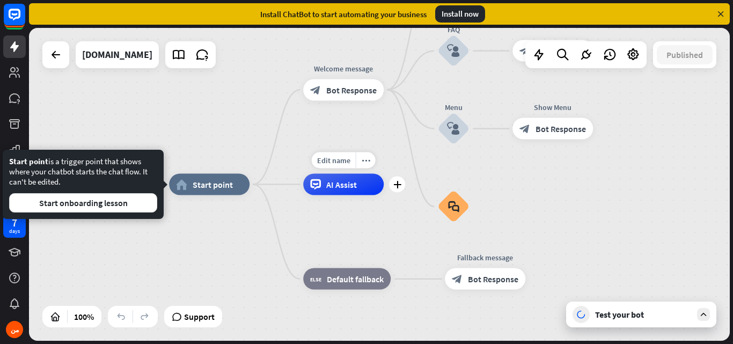 This screenshot has height=344, width=733. Describe the element at coordinates (341, 185) in the screenshot. I see `span: AI Assist` at that location.